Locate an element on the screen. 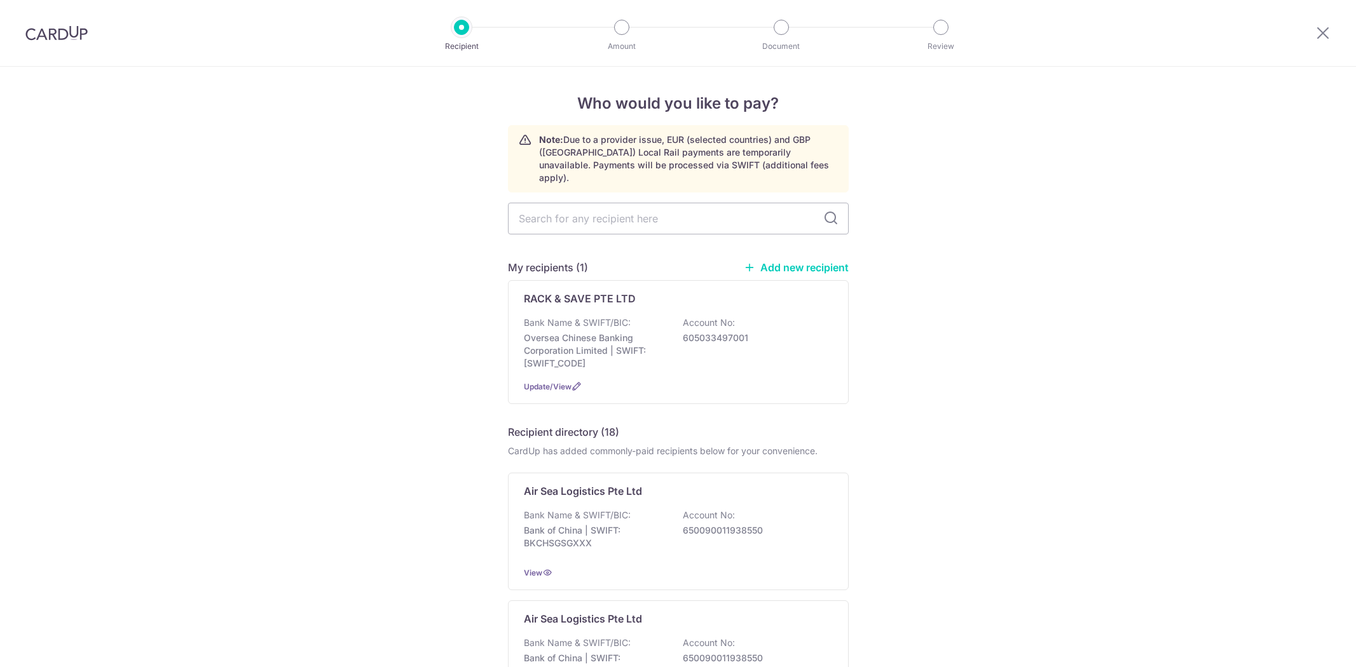  p: Document is located at coordinates (781, 46).